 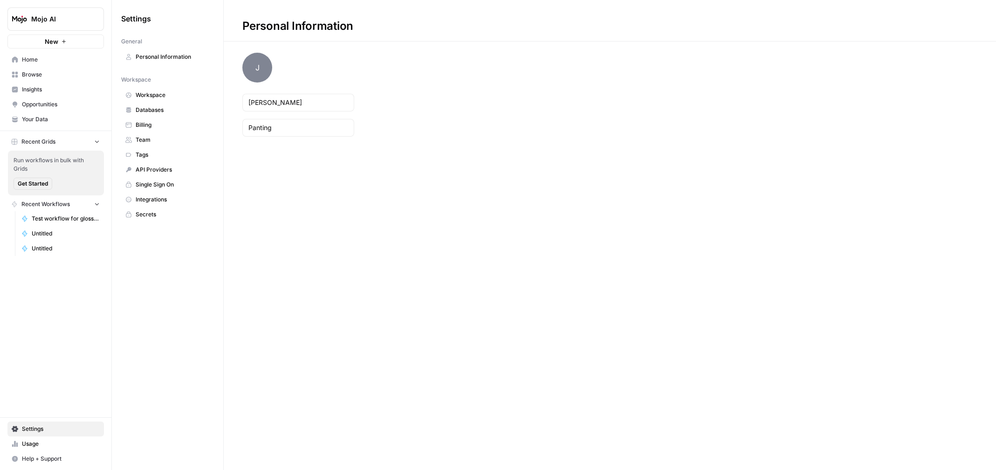 What do you see at coordinates (172, 140) in the screenshot?
I see `span: Team` at bounding box center [172, 140].